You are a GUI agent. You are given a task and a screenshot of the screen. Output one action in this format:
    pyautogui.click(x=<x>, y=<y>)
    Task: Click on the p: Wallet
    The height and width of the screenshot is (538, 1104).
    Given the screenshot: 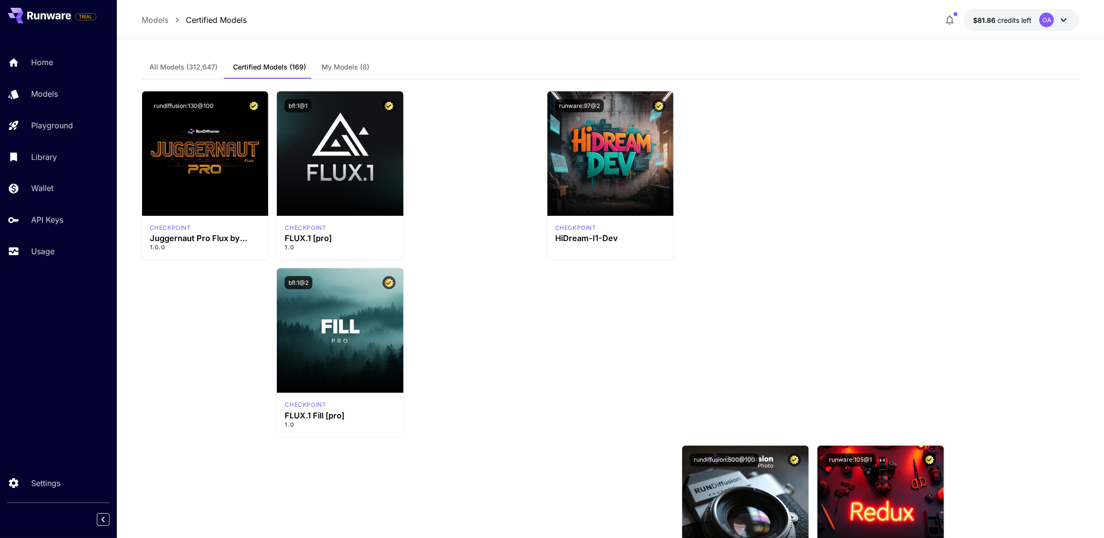 What is the action you would take?
    pyautogui.click(x=42, y=188)
    